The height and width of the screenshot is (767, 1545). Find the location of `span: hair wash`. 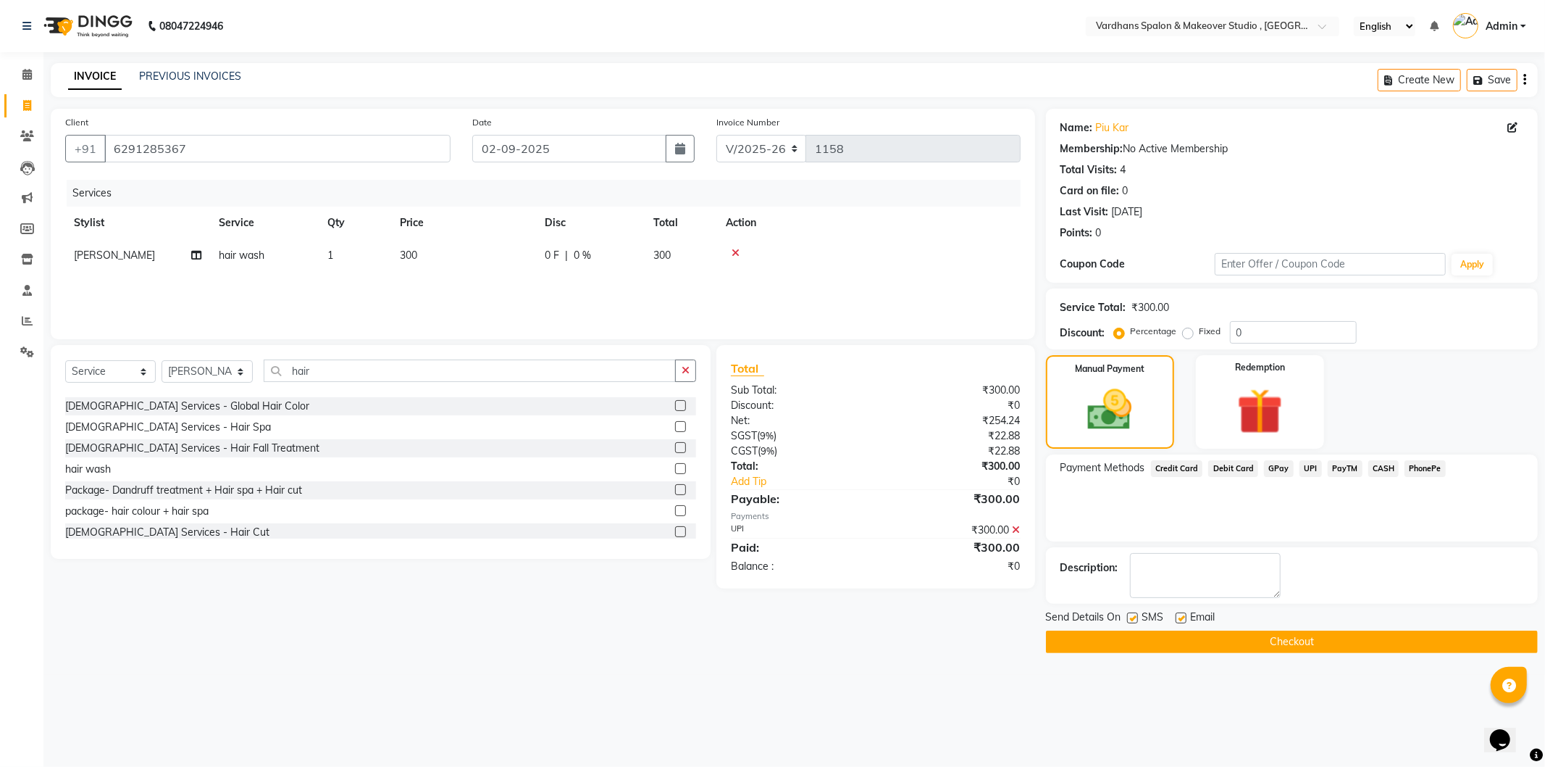

span: hair wash is located at coordinates (241, 255).